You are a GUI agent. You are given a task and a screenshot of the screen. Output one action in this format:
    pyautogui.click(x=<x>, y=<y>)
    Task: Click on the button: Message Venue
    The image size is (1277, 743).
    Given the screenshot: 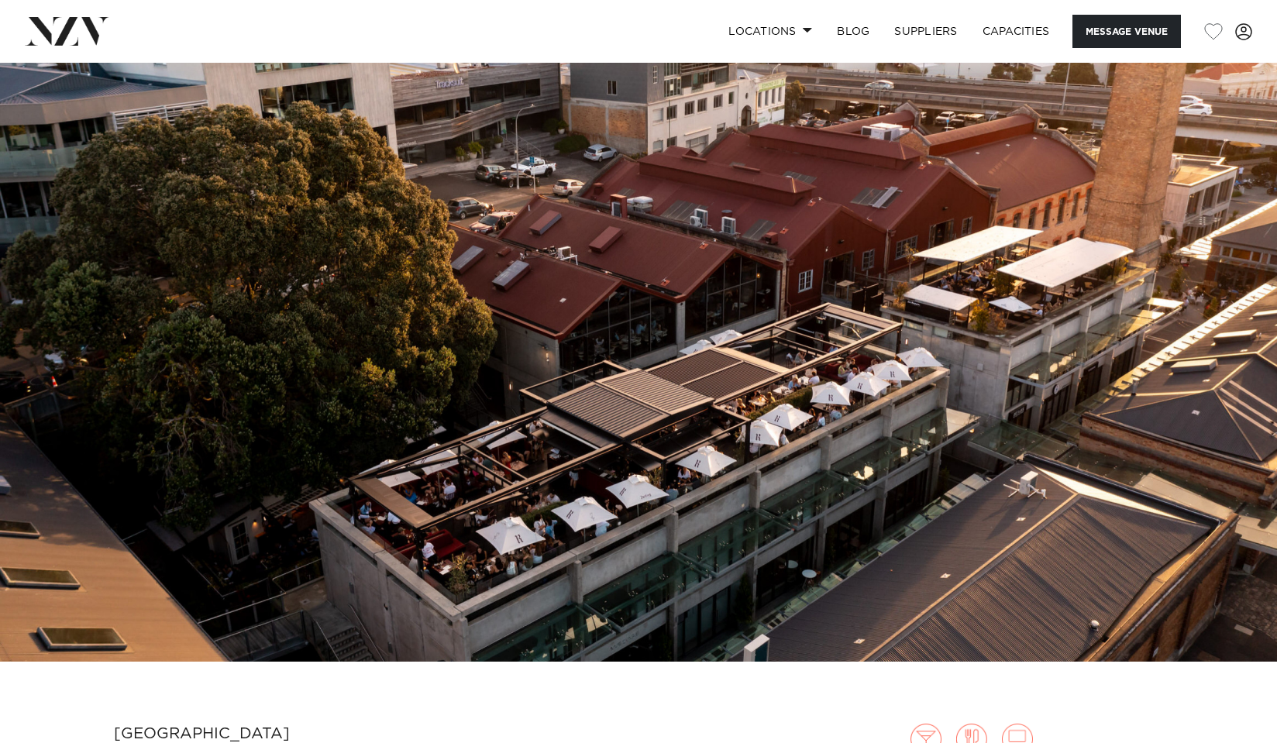 What is the action you would take?
    pyautogui.click(x=1127, y=31)
    